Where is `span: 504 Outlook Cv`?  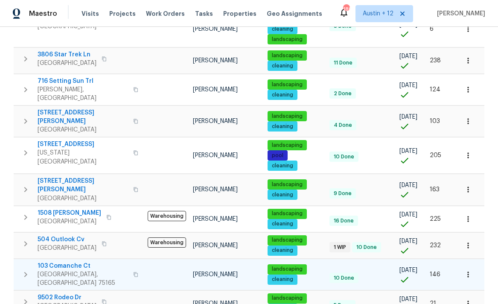 span: 504 Outlook Cv is located at coordinates (67, 239).